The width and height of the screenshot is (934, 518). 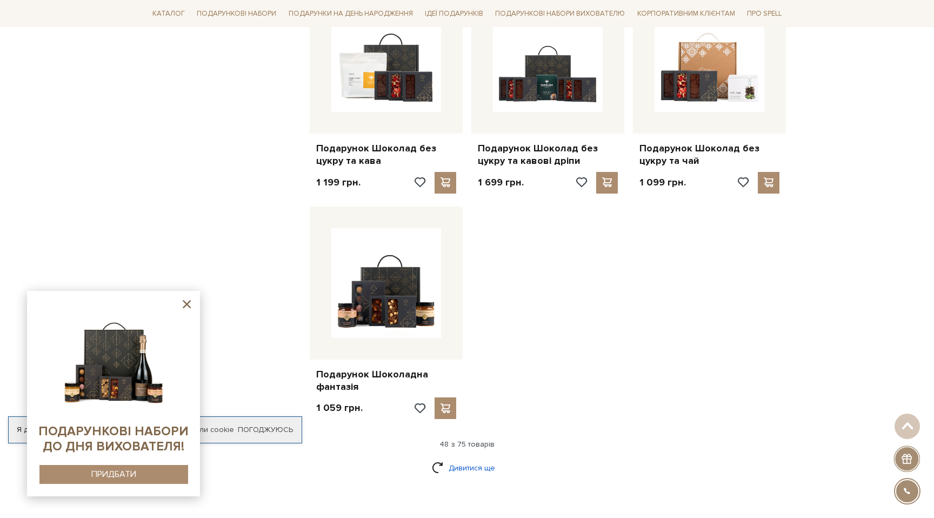 What do you see at coordinates (467, 468) in the screenshot?
I see `a: Дивитися ще` at bounding box center [467, 468].